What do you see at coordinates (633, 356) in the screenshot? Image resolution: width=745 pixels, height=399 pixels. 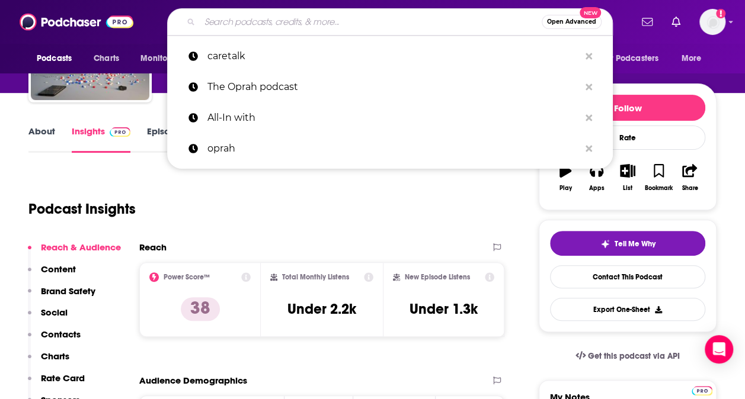 I see `span: Get this podcast via API` at bounding box center [633, 356].